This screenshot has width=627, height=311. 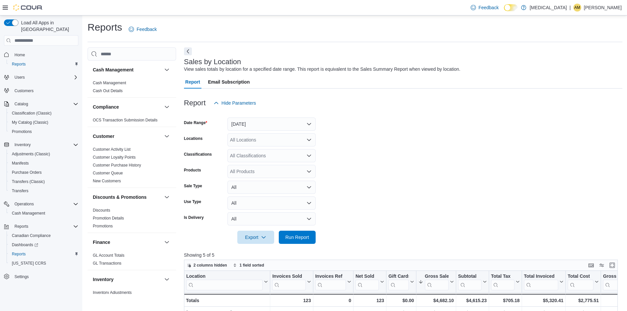 What do you see at coordinates (401, 301) in the screenshot?
I see `div: $0.00` at bounding box center [401, 301].